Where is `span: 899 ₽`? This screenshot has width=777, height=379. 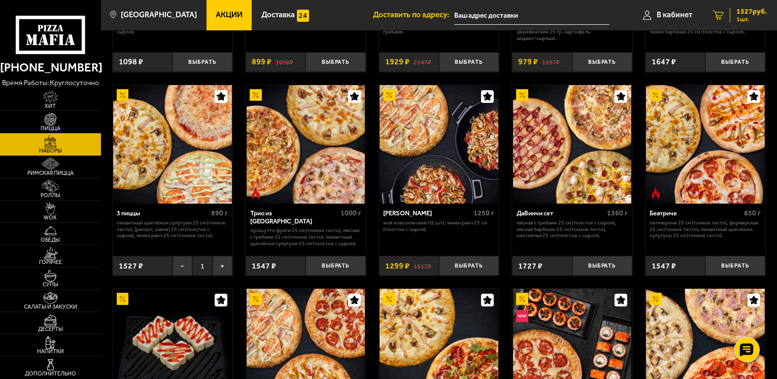 span: 899 ₽ is located at coordinates (261, 62).